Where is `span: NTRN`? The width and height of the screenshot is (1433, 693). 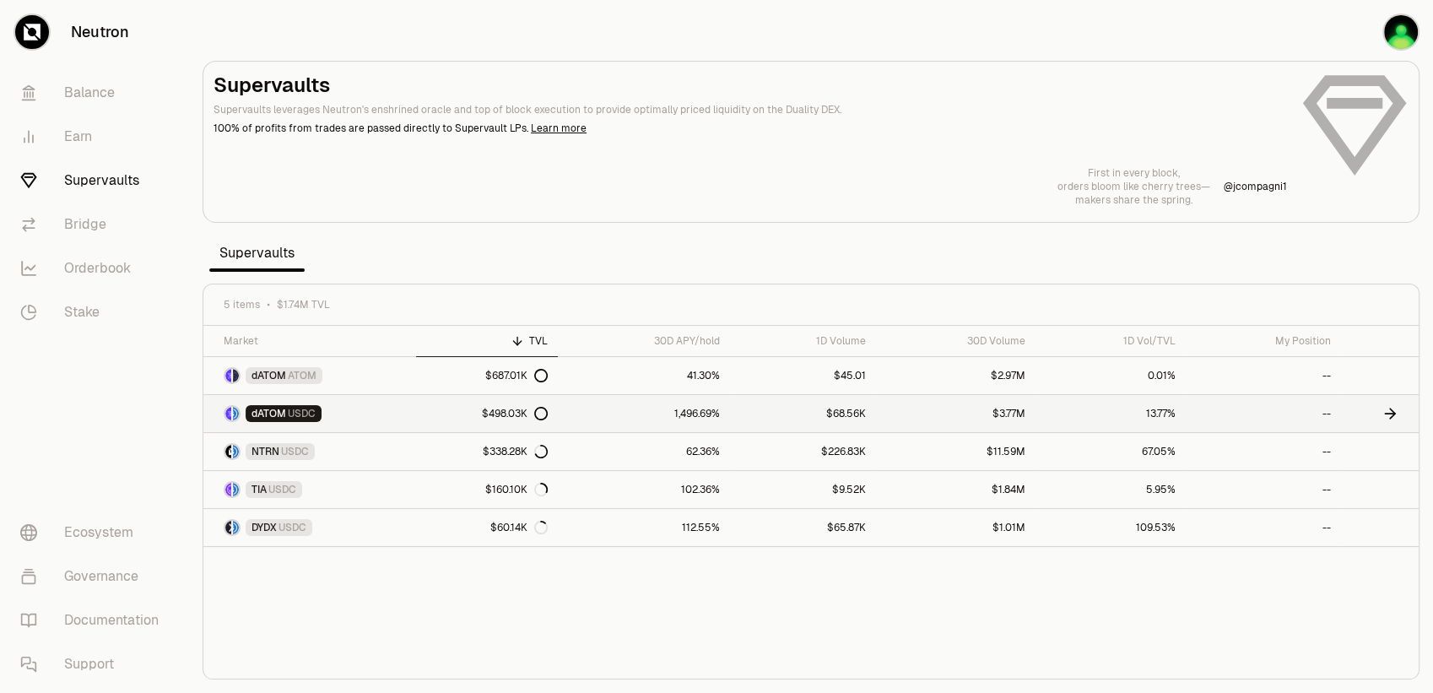 span: NTRN is located at coordinates (265, 451).